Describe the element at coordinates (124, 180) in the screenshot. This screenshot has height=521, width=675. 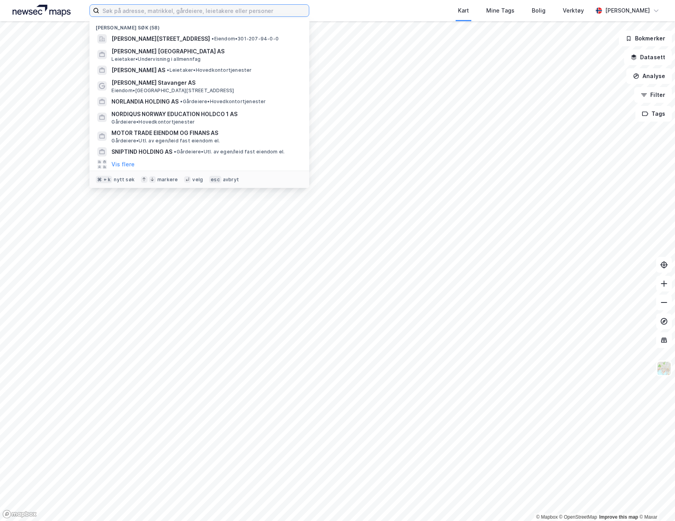
I see `div: nytt søk` at that location.